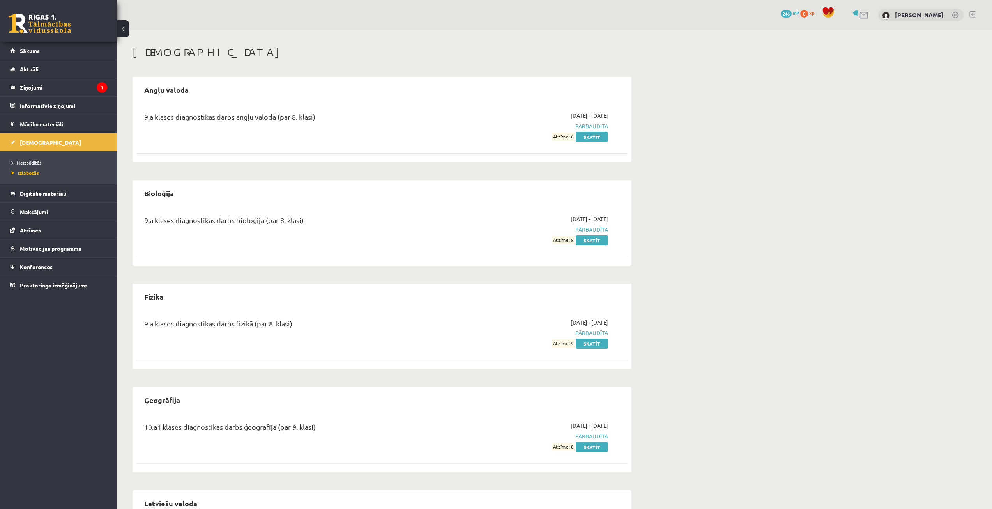 The height and width of the screenshot is (509, 992). Describe the element at coordinates (30, 51) in the screenshot. I see `span: Sākums` at that location.